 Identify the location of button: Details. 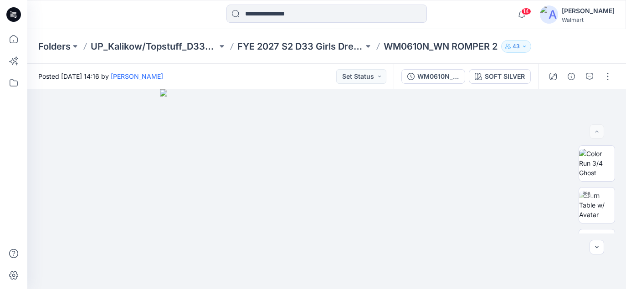
(571, 77).